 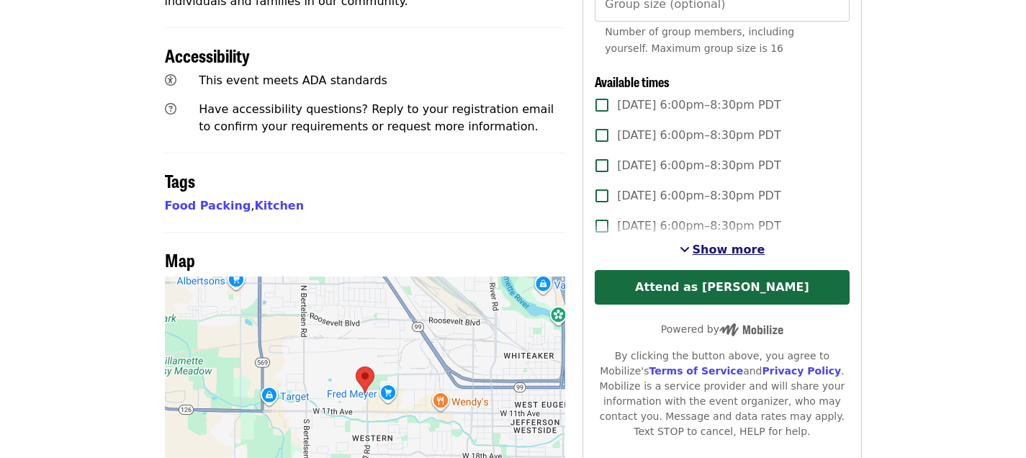 What do you see at coordinates (293, 80) in the screenshot?
I see `span: This event meets ADA standards` at bounding box center [293, 80].